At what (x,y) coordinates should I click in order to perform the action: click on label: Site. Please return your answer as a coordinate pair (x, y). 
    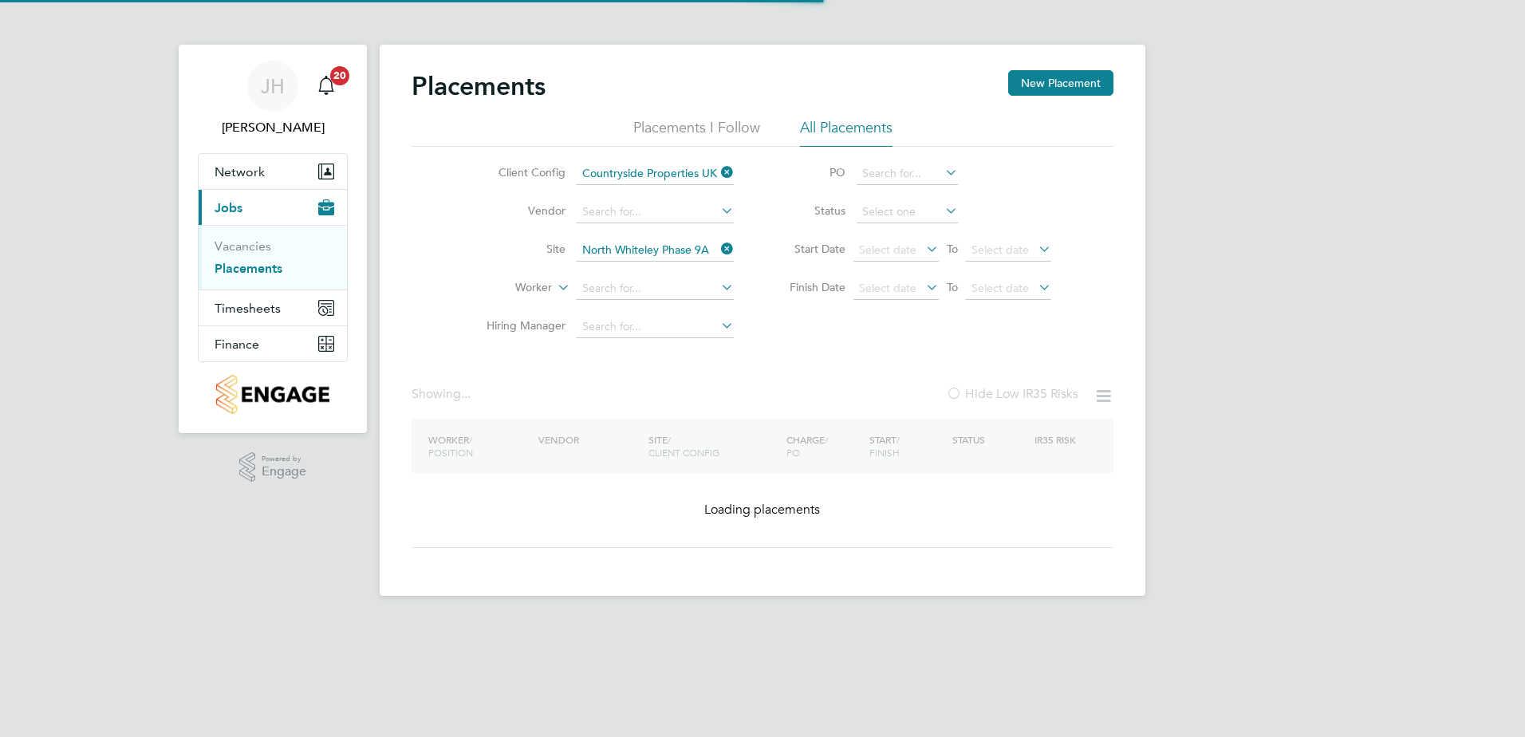
    Looking at the image, I should click on (519, 249).